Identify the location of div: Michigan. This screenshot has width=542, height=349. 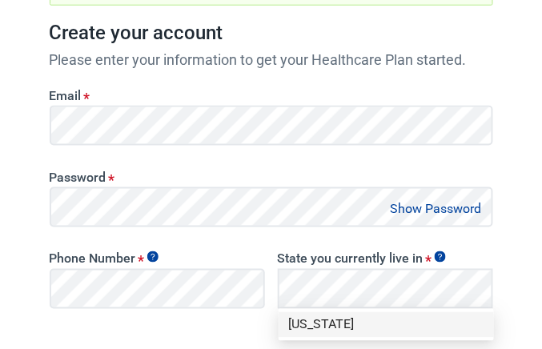
(386, 325).